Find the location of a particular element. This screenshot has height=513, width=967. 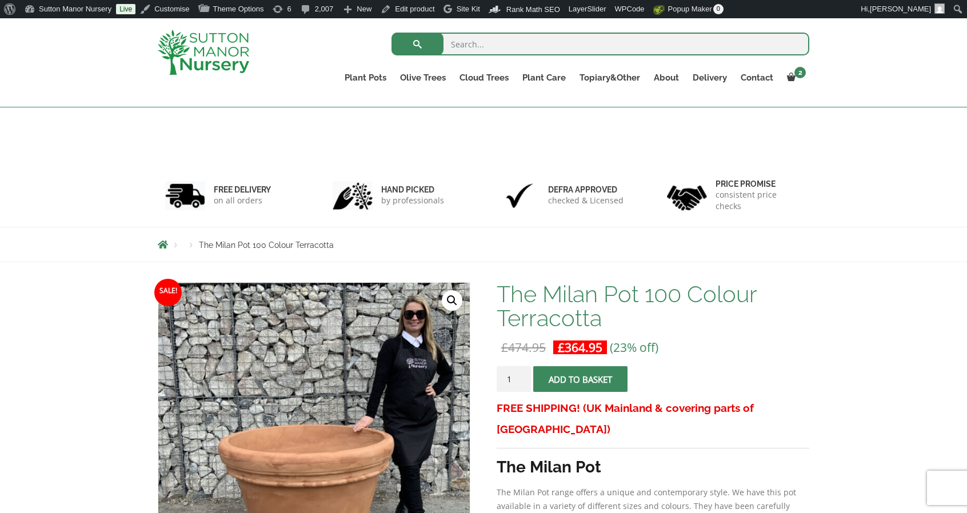

input: Search... is located at coordinates (600, 44).